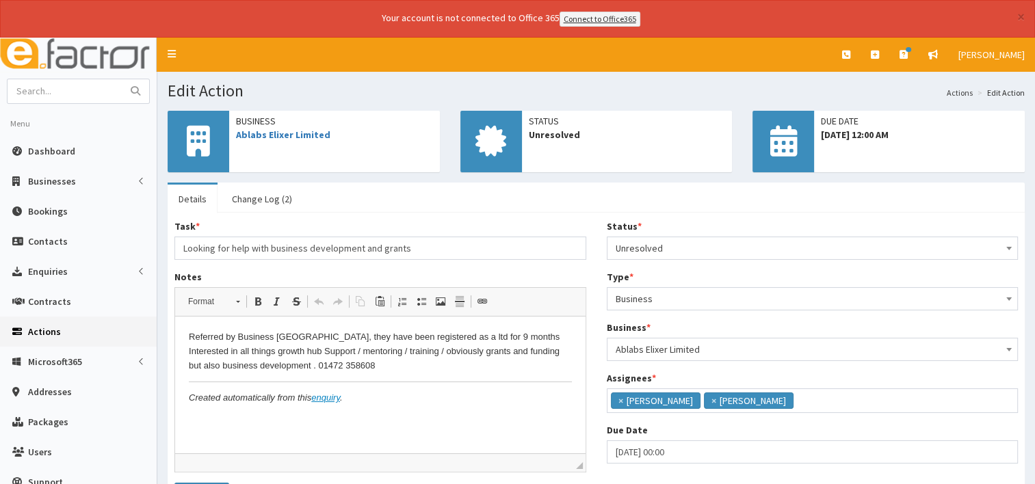 The width and height of the screenshot is (1035, 484). Describe the element at coordinates (959, 92) in the screenshot. I see `a: Actions` at that location.